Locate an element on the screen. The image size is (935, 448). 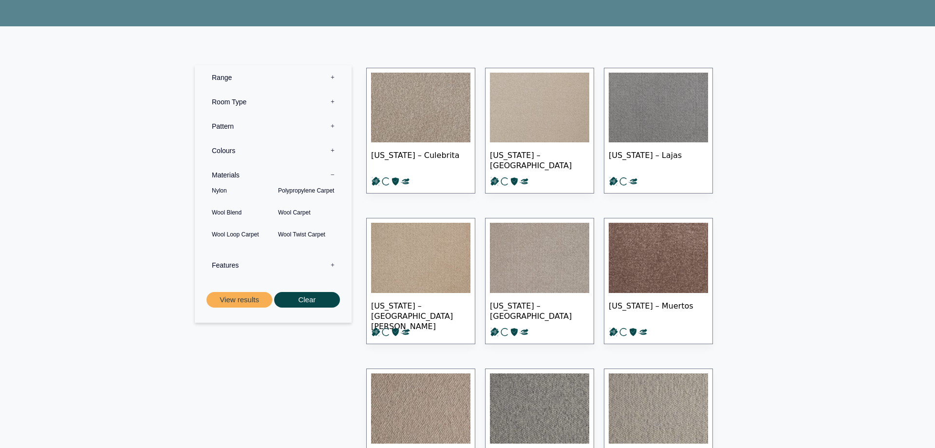
label: Range is located at coordinates (273, 77).